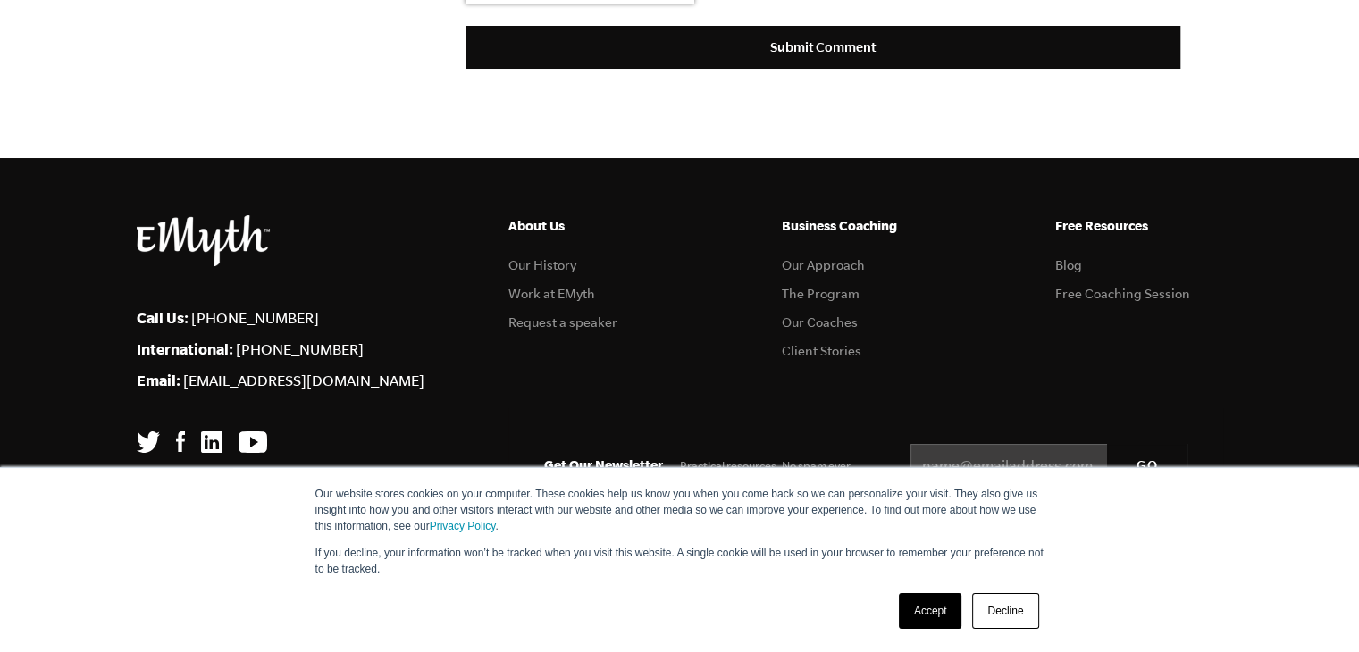 This screenshot has height=652, width=1359. Describe the element at coordinates (158, 380) in the screenshot. I see `strong: Email:` at that location.